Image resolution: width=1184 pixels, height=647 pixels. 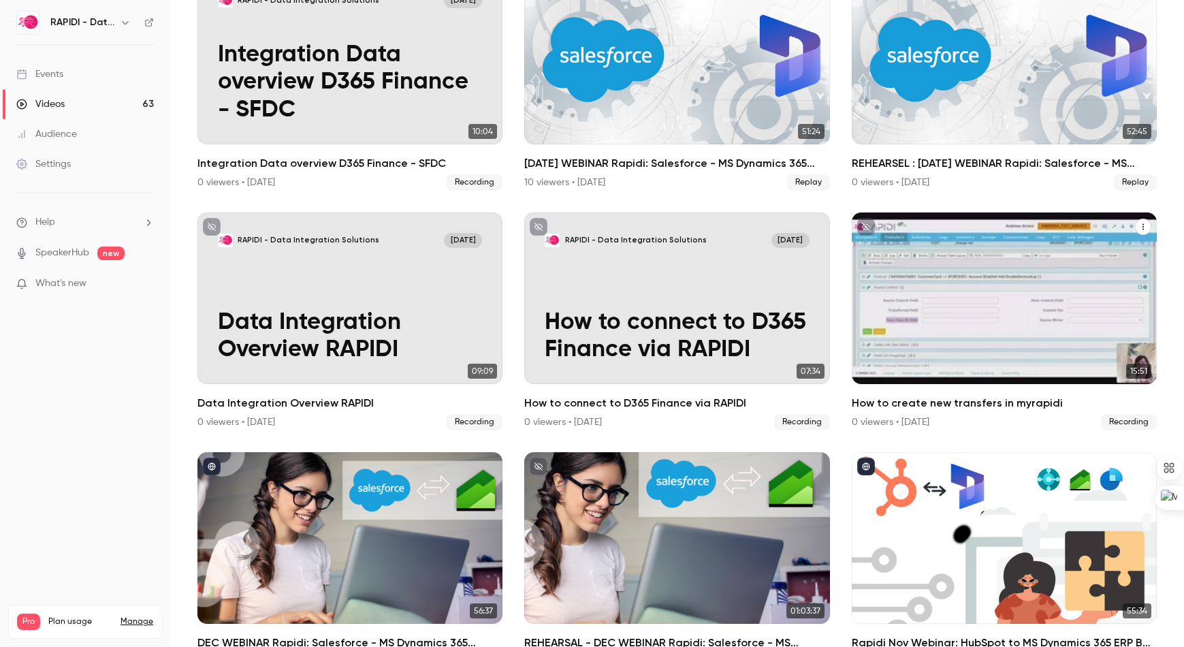 What do you see at coordinates (40, 104) in the screenshot?
I see `div: Videos` at bounding box center [40, 104].